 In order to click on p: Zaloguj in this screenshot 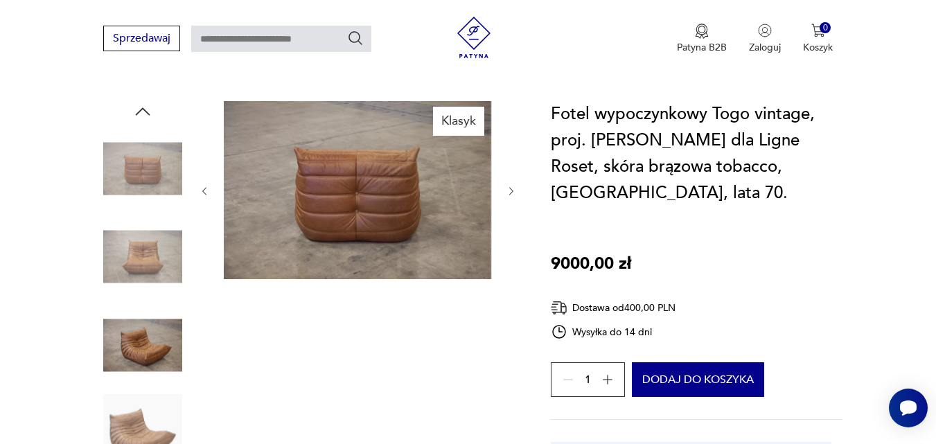, I will do `click(765, 47)`.